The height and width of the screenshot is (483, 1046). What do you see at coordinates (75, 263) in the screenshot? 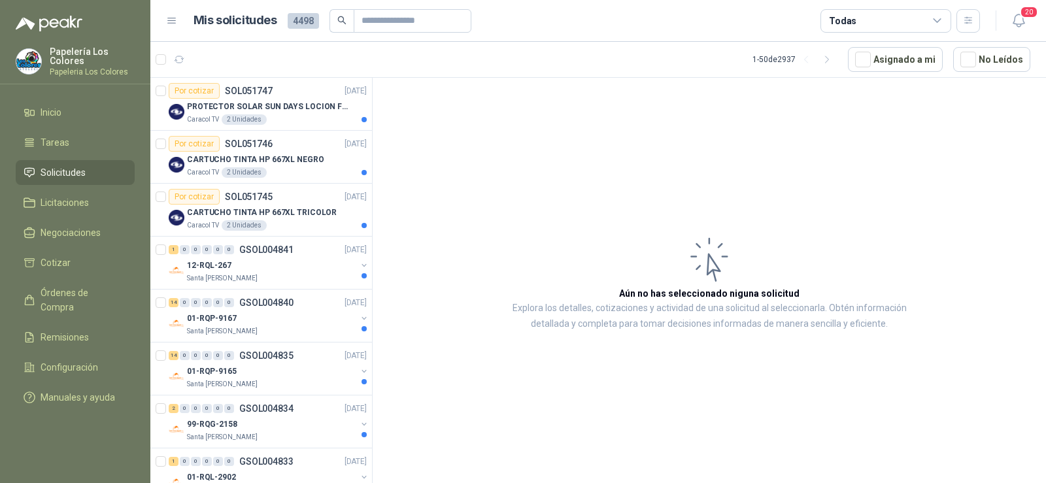
I see `a: Cotizar` at bounding box center [75, 263].